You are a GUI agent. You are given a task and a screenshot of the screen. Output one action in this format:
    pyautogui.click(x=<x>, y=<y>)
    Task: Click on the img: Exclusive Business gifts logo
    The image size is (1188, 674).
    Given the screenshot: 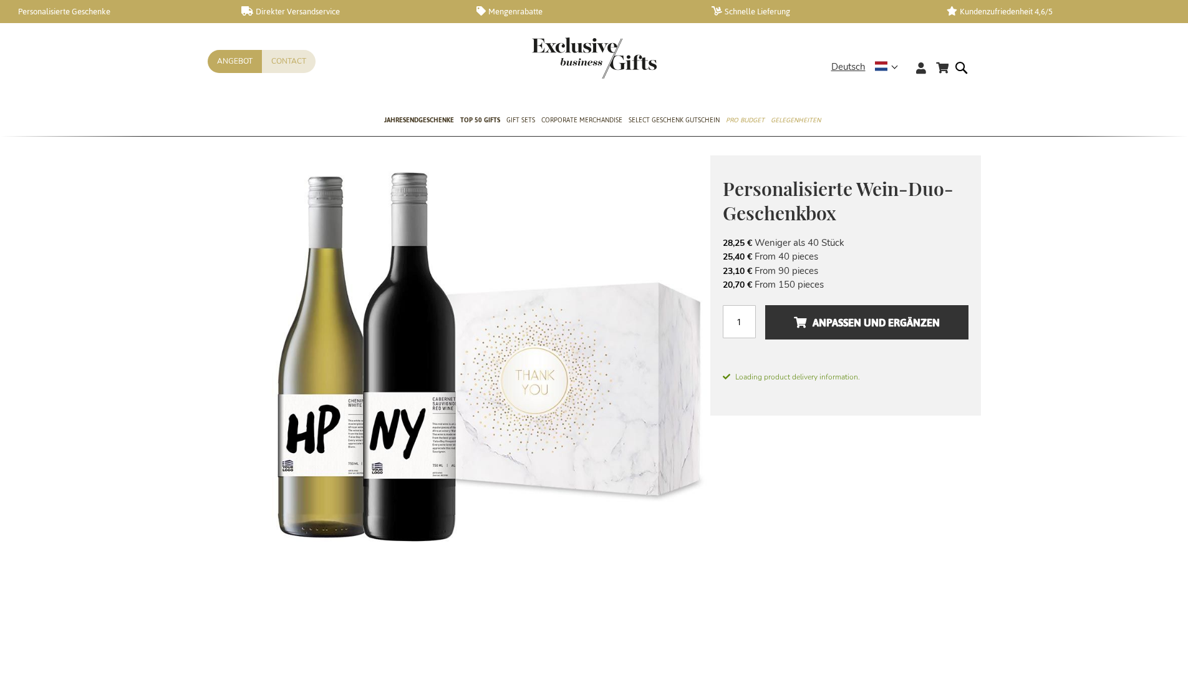 What is the action you would take?
    pyautogui.click(x=595, y=58)
    